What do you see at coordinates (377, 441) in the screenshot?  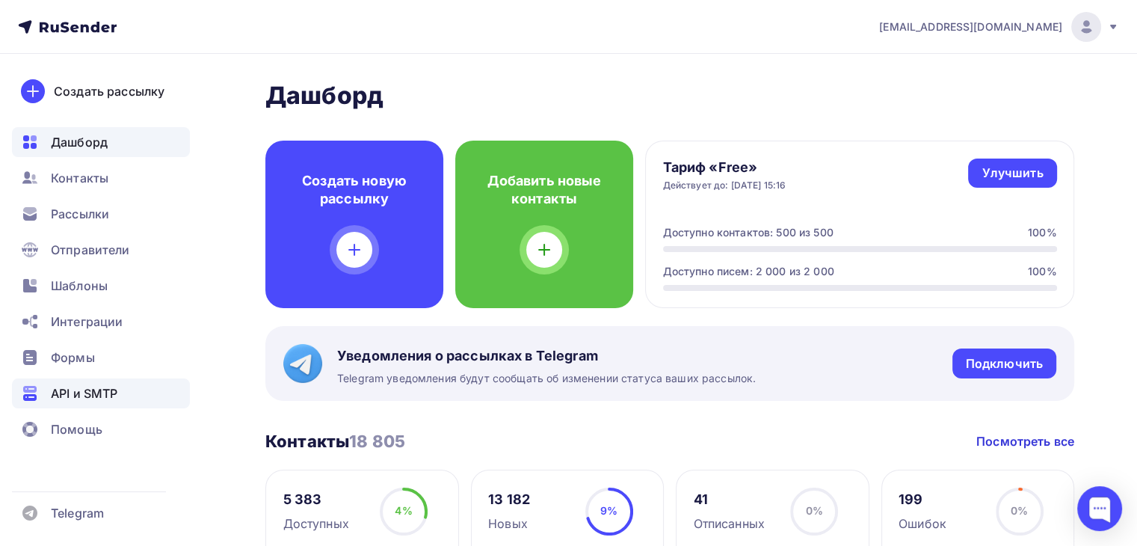 I see `span: 18 805` at bounding box center [377, 441].